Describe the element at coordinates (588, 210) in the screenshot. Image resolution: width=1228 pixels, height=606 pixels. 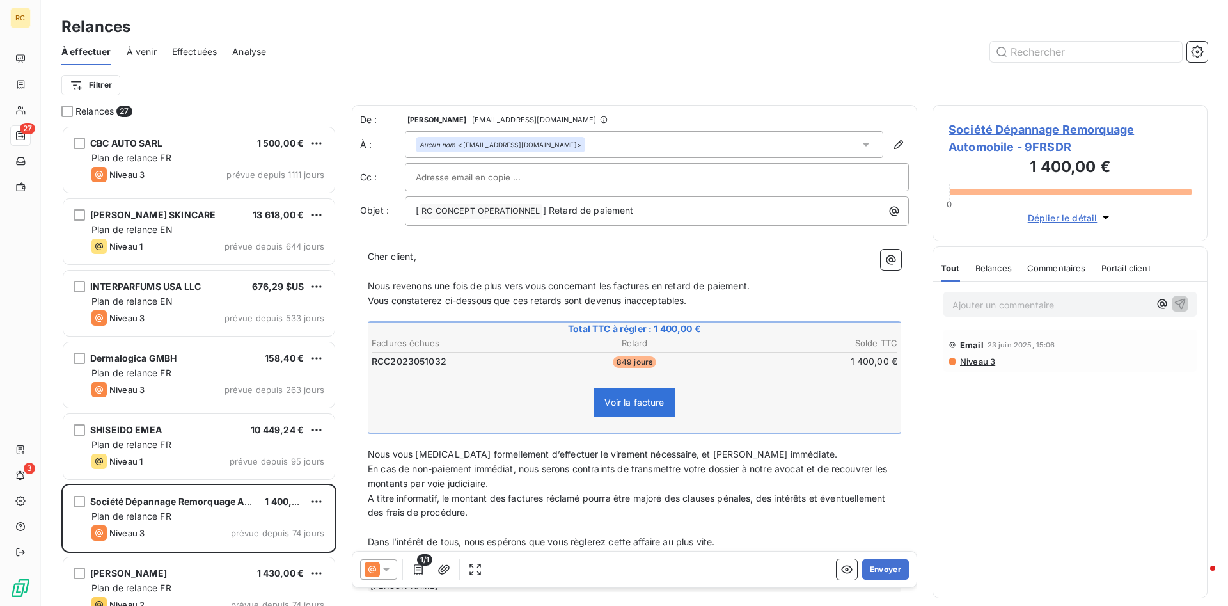
I see `span: ] Retard de paiement` at that location.